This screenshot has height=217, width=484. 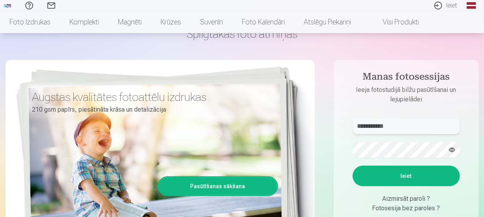 I want to click on a: Krūzes, so click(x=171, y=22).